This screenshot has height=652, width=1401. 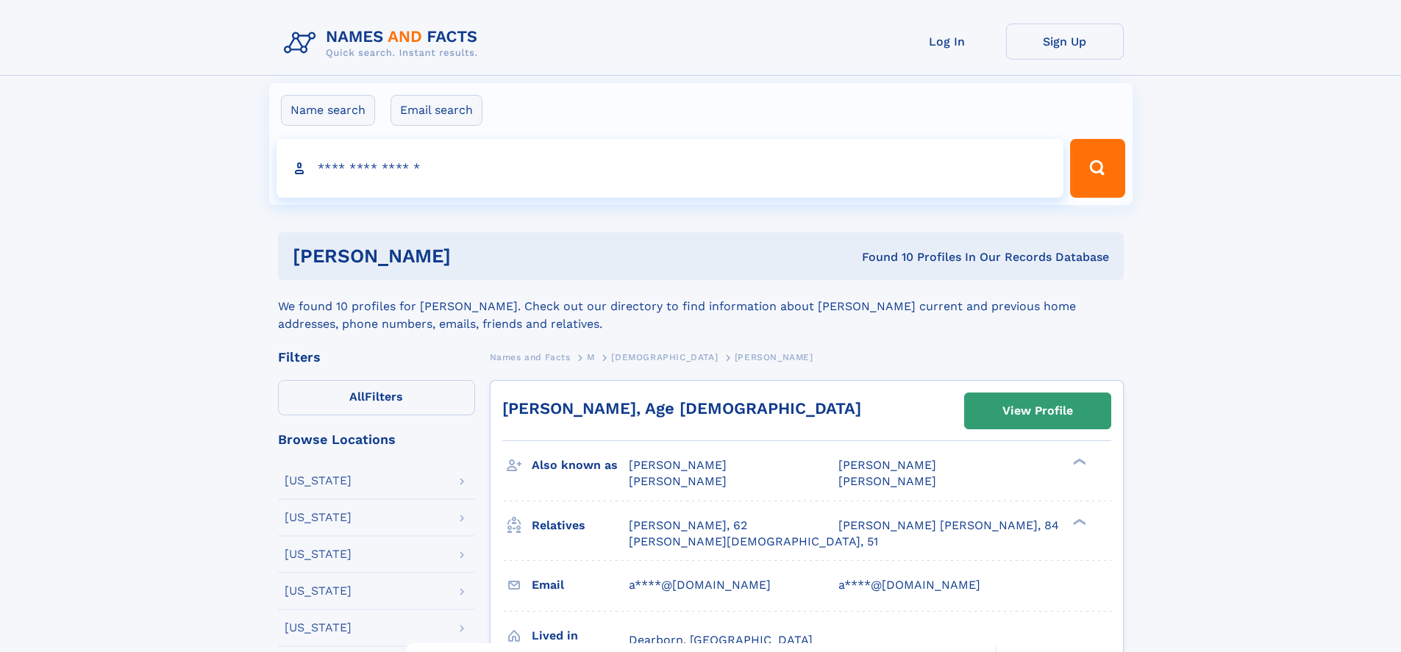 I want to click on h3: Also known as, so click(x=580, y=466).